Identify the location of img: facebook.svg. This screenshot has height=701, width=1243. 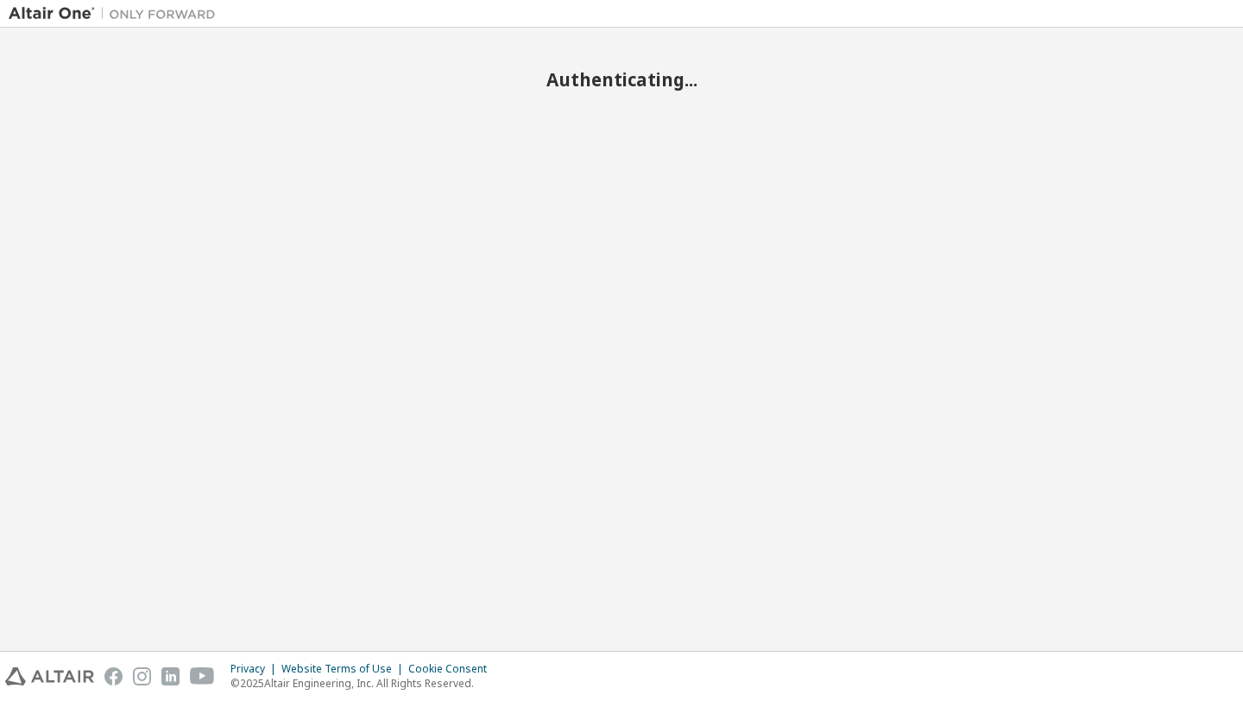
(113, 676).